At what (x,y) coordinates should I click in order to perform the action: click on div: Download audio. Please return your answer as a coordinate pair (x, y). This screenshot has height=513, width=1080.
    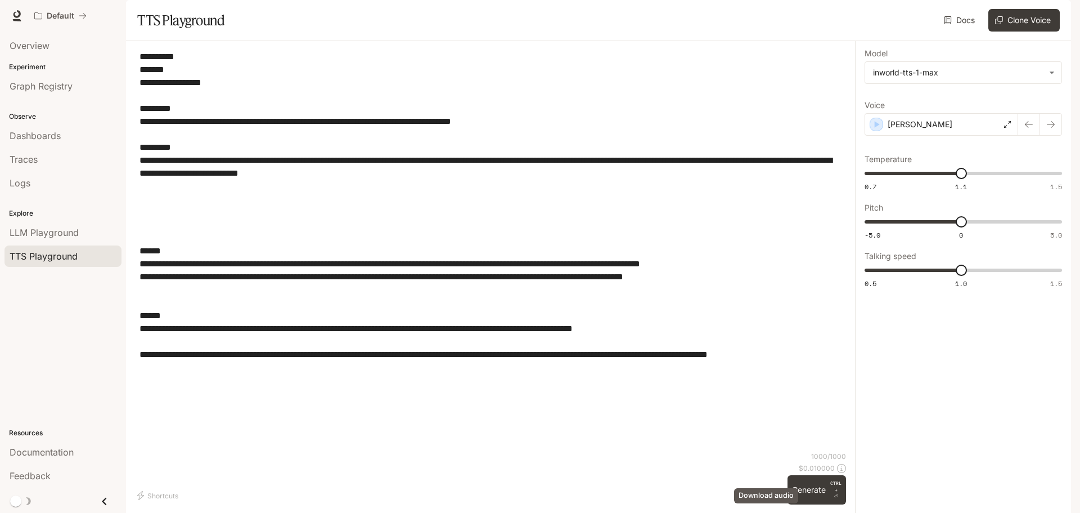
    Looking at the image, I should click on (766, 495).